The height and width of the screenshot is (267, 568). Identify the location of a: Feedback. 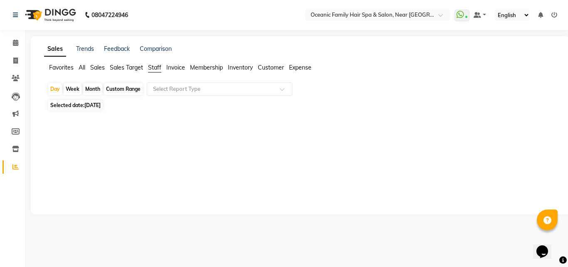
(117, 49).